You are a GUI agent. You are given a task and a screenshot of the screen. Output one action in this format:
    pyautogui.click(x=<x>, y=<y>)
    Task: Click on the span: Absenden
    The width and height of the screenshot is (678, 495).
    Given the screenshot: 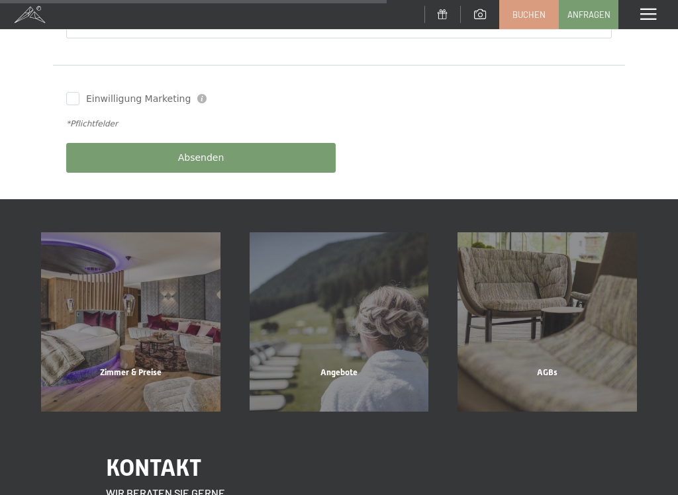 What is the action you would take?
    pyautogui.click(x=201, y=158)
    